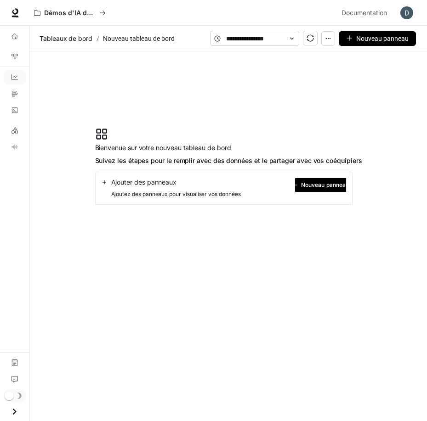  What do you see at coordinates (70, 13) in the screenshot?
I see `button: Tous les espaces de travail` at bounding box center [70, 13].